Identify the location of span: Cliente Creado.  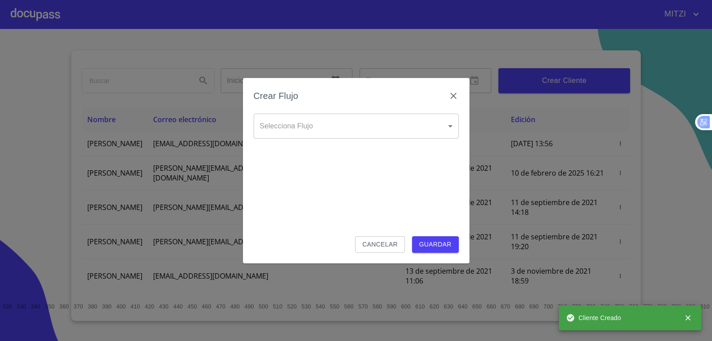
(594, 317).